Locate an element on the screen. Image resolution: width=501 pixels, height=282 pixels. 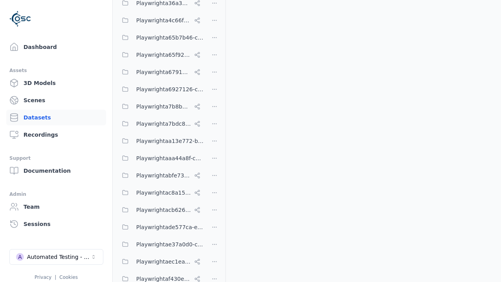
a: Privacy is located at coordinates (43, 277).